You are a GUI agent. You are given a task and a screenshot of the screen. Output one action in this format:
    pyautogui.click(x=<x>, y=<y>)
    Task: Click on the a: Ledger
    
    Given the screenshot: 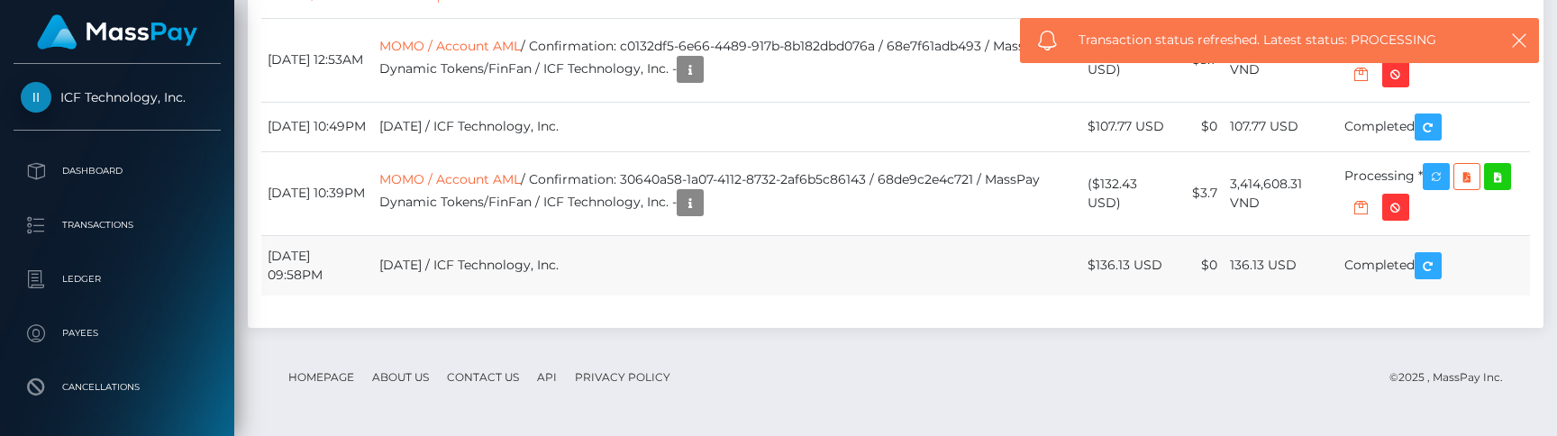 What is the action you would take?
    pyautogui.click(x=117, y=279)
    